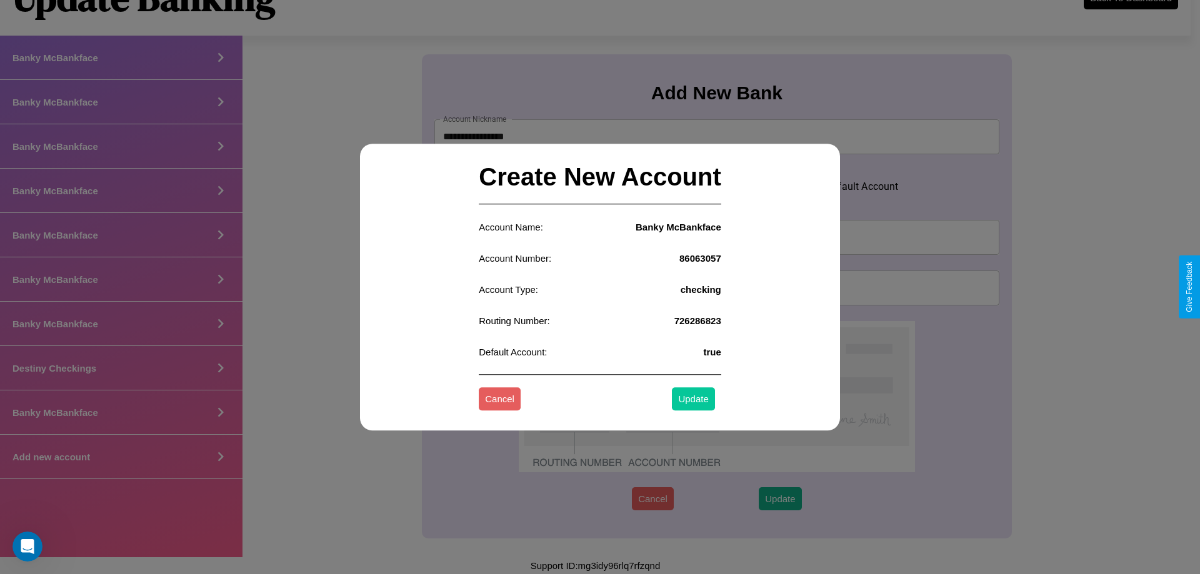 The height and width of the screenshot is (574, 1200). I want to click on div: Give Feedback, so click(1190, 287).